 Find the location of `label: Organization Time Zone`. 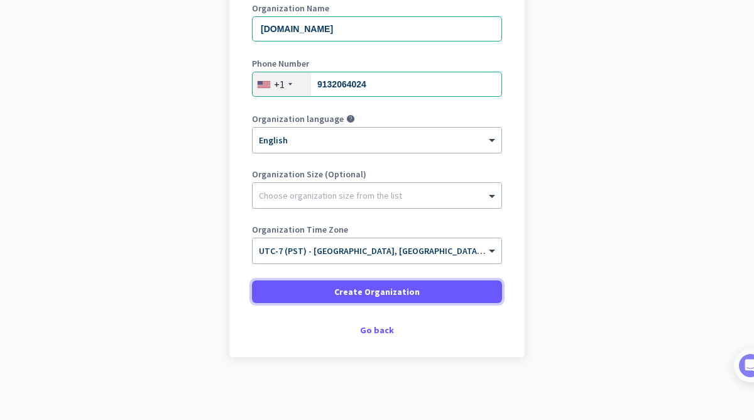

label: Organization Time Zone is located at coordinates (377, 229).